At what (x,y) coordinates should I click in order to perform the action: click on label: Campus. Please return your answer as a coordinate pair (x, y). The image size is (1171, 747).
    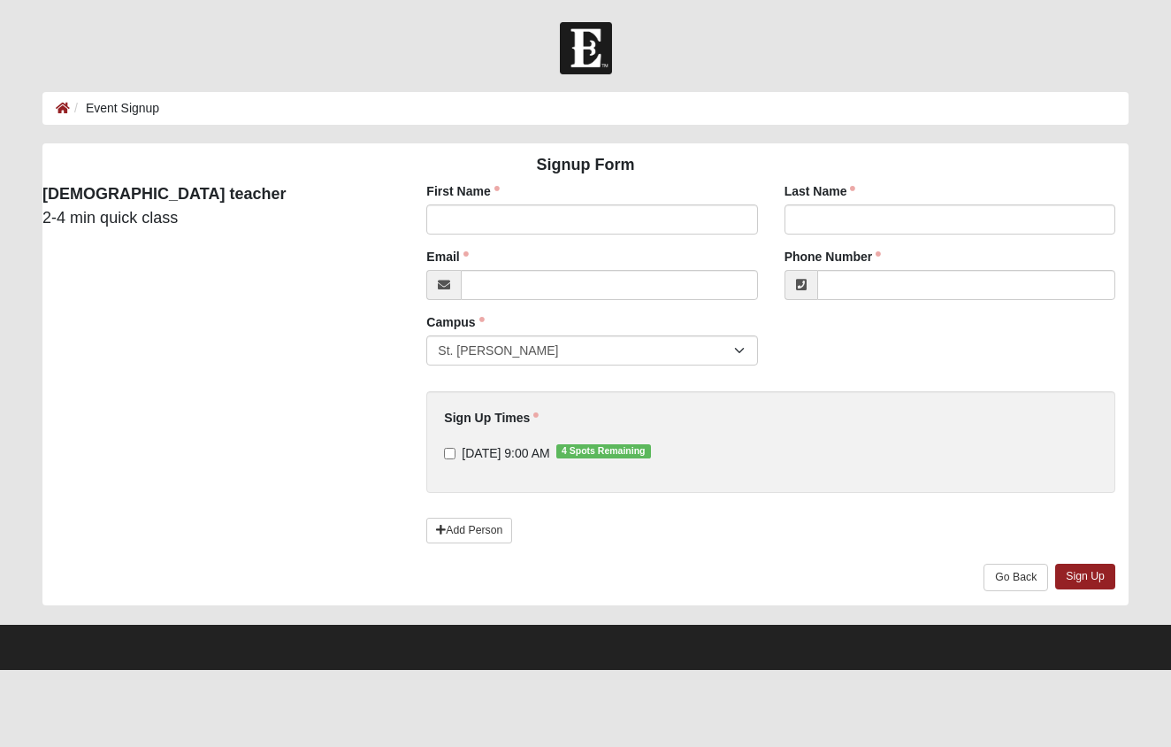
    Looking at the image, I should click on (455, 322).